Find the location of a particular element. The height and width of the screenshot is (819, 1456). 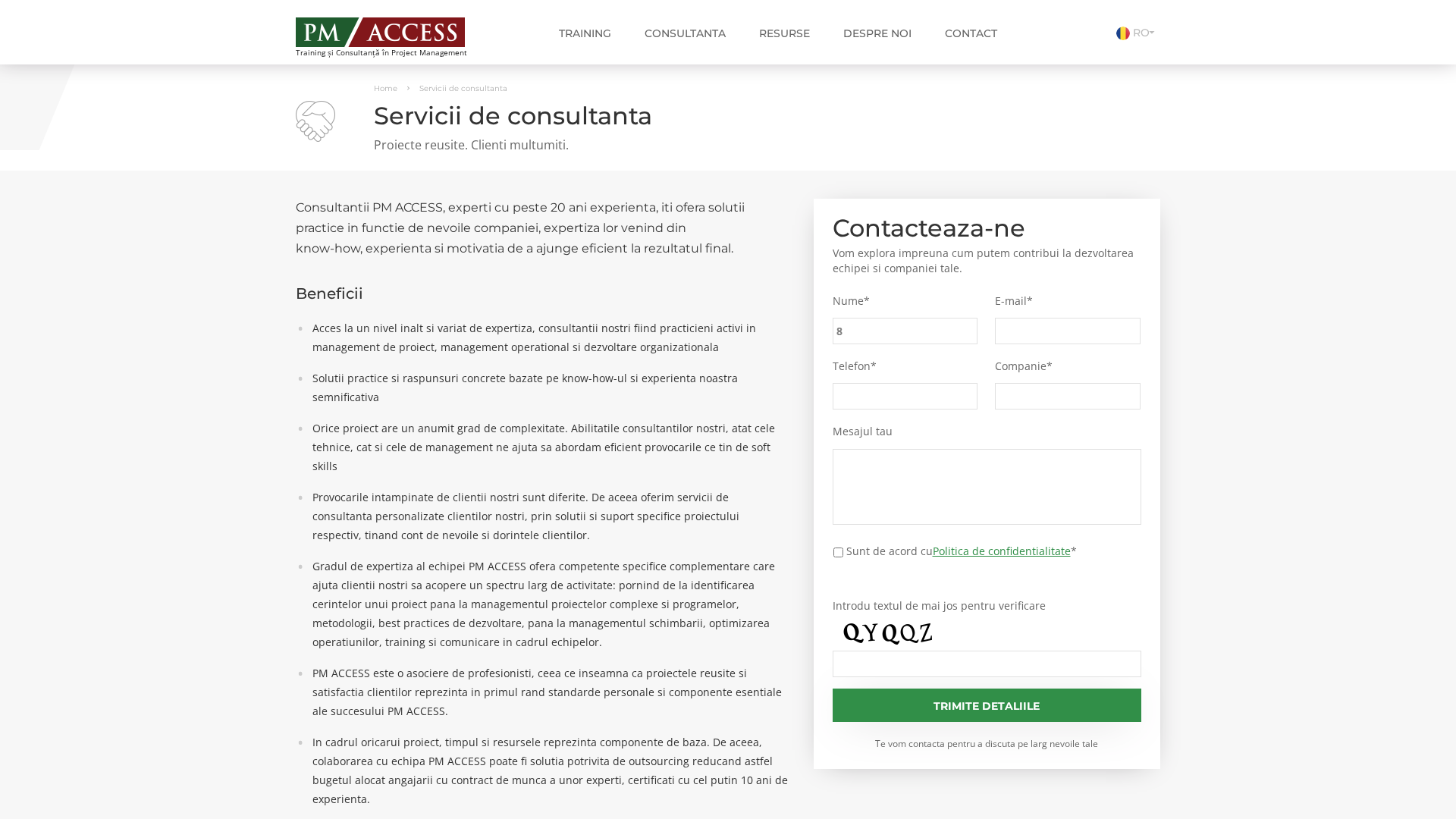

a: RO is located at coordinates (1139, 33).